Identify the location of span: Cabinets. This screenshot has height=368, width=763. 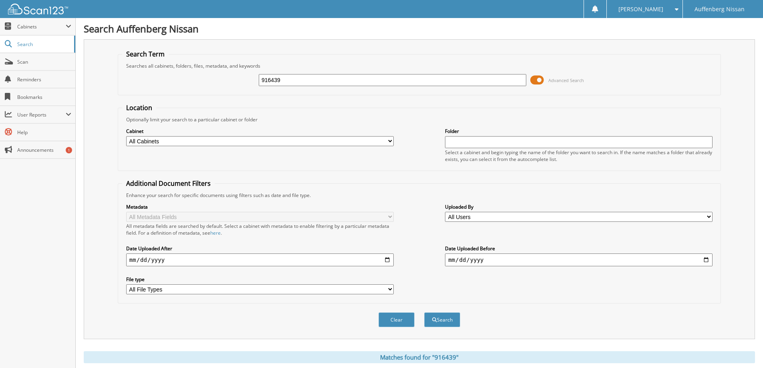
(41, 26).